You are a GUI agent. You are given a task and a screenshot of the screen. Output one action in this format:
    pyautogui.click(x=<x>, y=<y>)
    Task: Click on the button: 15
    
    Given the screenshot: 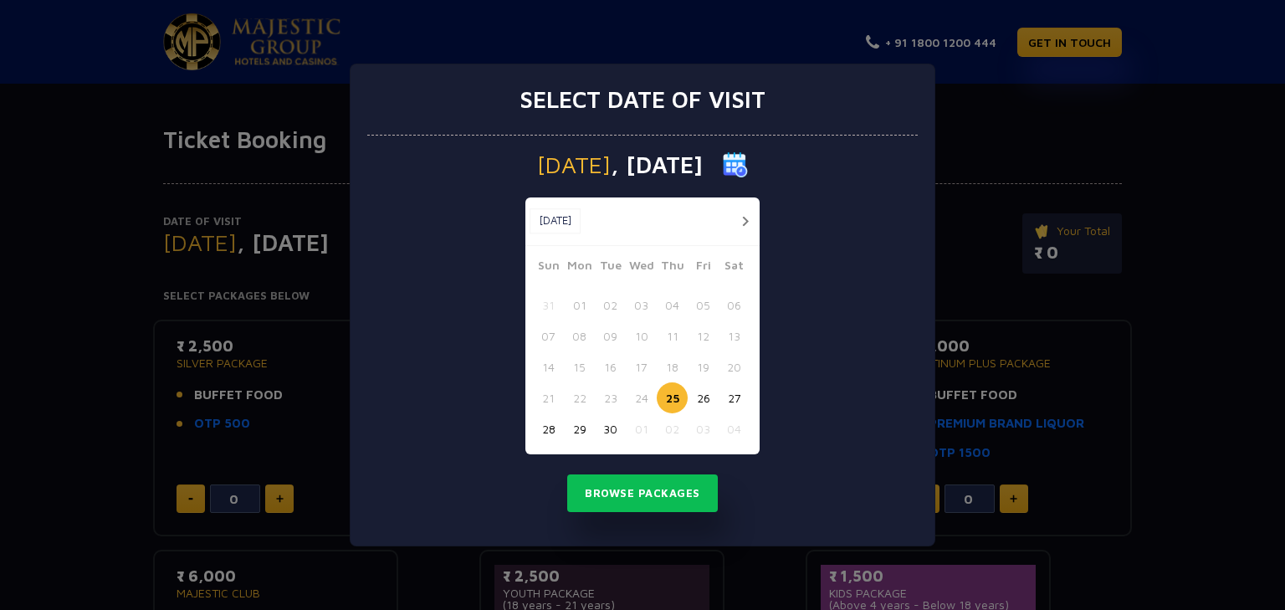 What is the action you would take?
    pyautogui.click(x=579, y=366)
    